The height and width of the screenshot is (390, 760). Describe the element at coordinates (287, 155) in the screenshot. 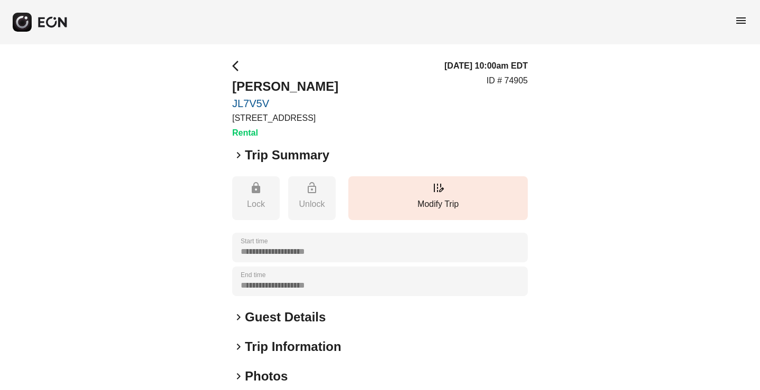

I see `h2: Trip Summary` at that location.